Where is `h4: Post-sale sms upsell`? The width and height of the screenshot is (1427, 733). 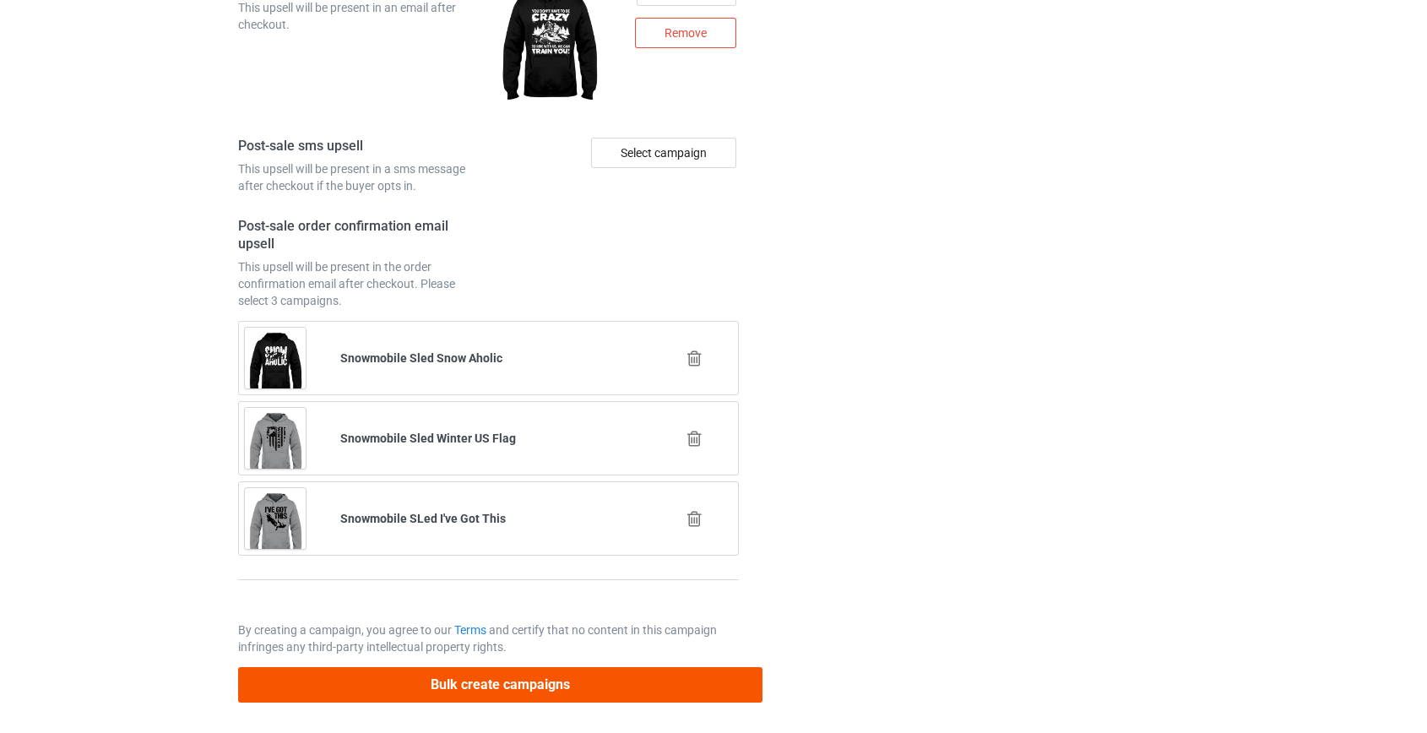 h4: Post-sale sms upsell is located at coordinates (361, 146).